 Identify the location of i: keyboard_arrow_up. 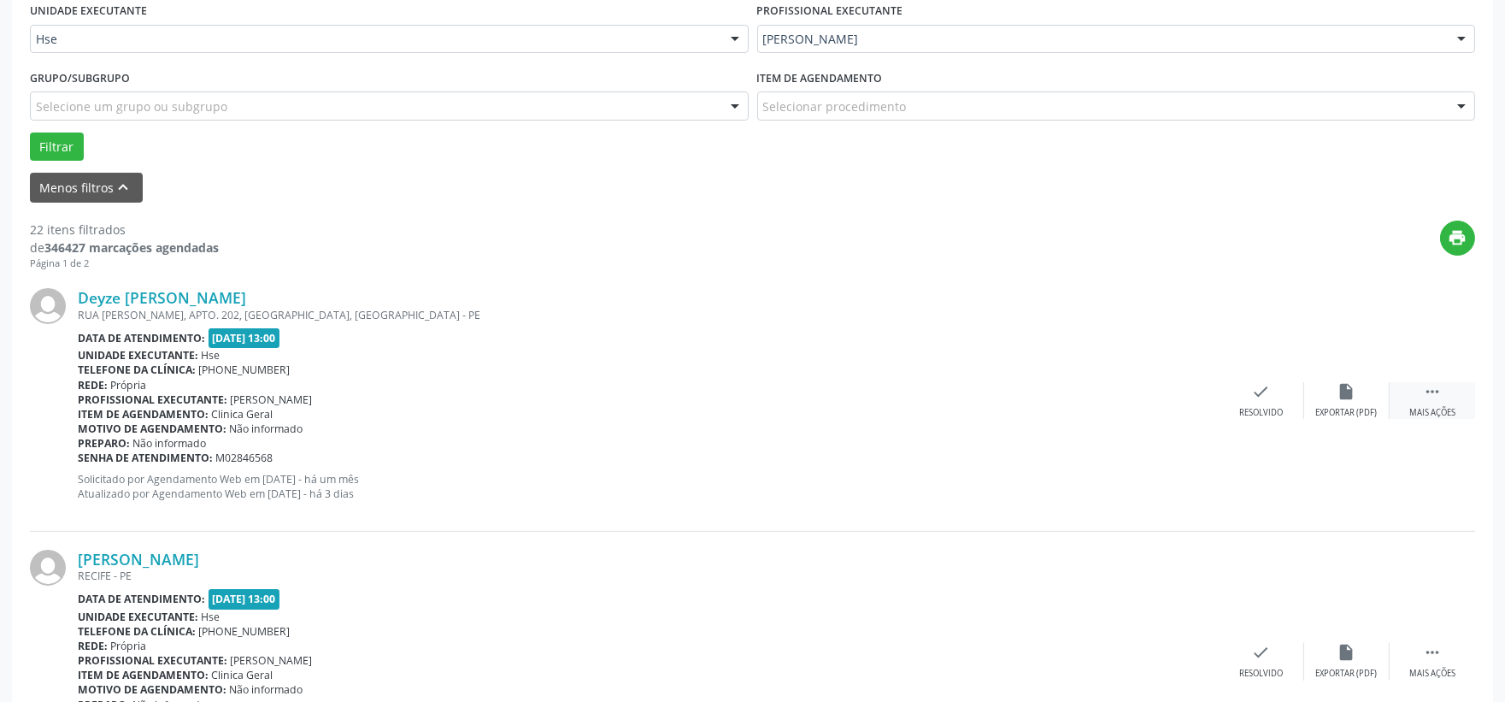
(124, 187).